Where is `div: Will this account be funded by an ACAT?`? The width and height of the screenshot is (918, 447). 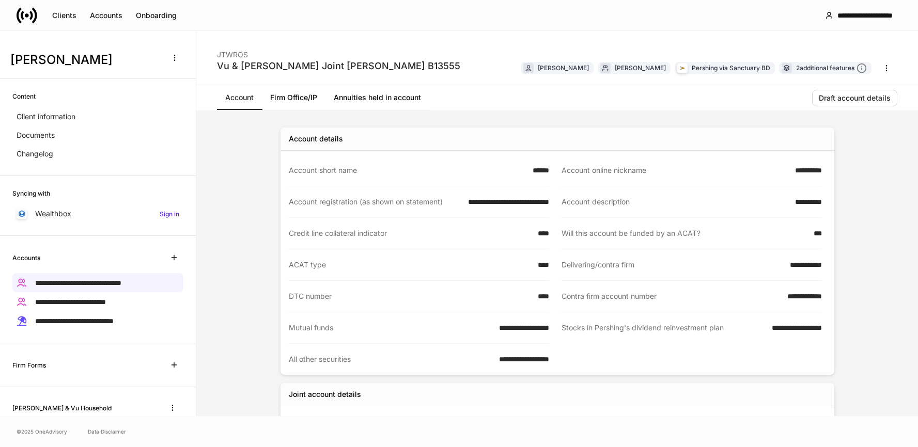 div: Will this account be funded by an ACAT? is located at coordinates (685, 234).